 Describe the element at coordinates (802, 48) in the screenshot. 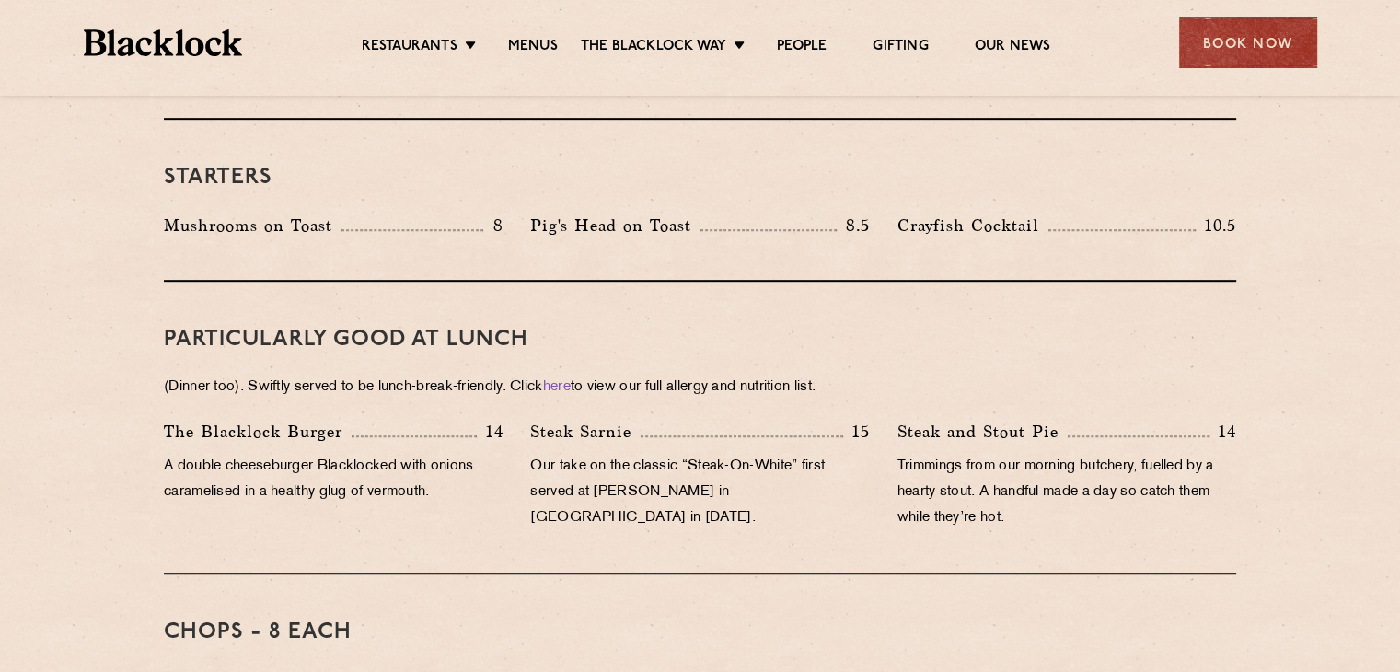

I see `a: People` at that location.